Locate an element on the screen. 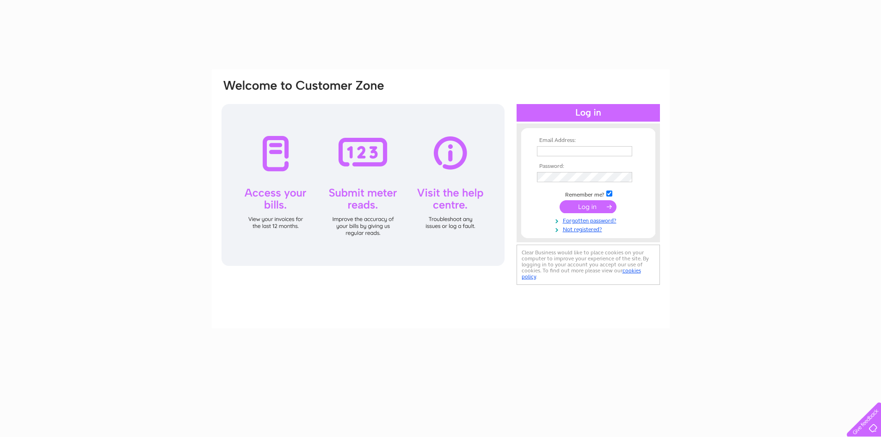 The image size is (881, 437). th: Password: is located at coordinates (588, 167).